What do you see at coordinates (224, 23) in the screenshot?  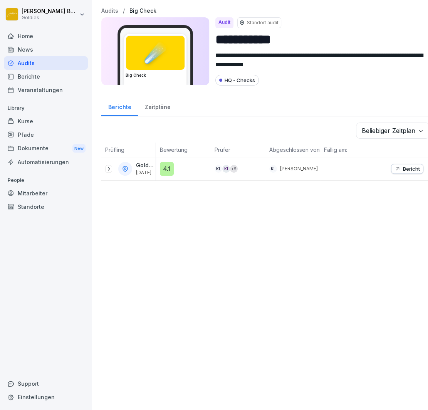 I see `div: Audit` at bounding box center [224, 23].